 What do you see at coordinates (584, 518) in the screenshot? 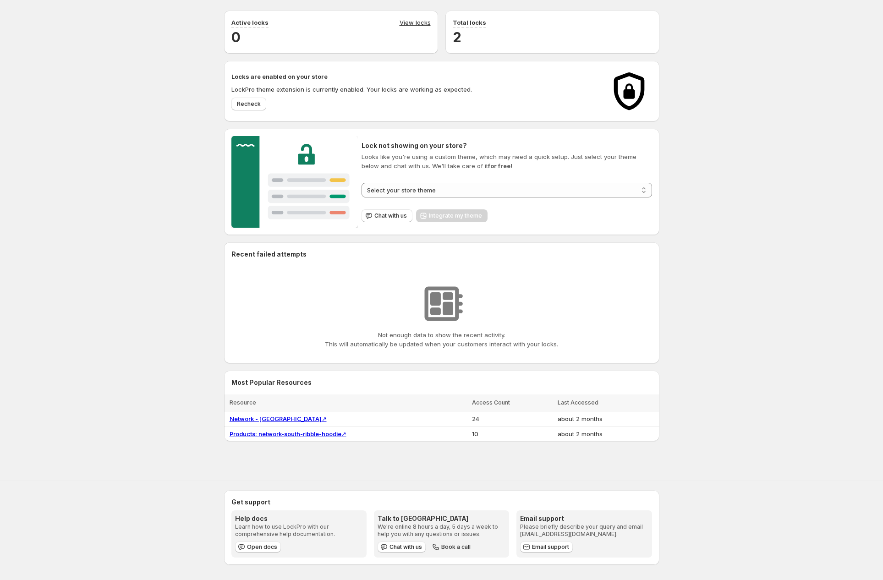
I see `h3: Email support` at bounding box center [584, 518].